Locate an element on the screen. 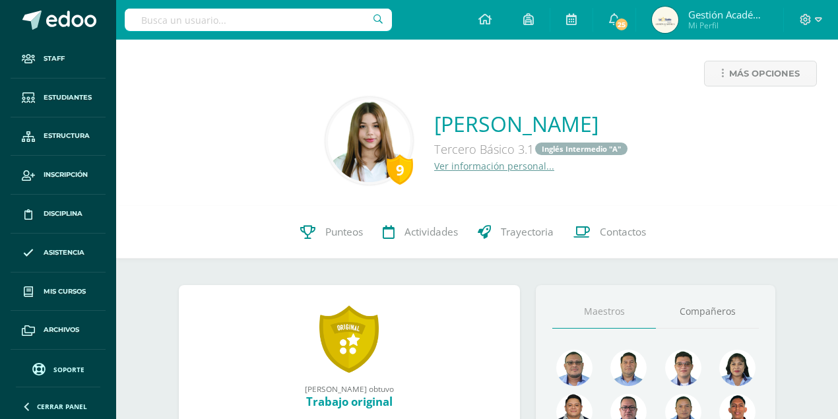 The image size is (838, 419). input: Busca un usuario... is located at coordinates (258, 20).